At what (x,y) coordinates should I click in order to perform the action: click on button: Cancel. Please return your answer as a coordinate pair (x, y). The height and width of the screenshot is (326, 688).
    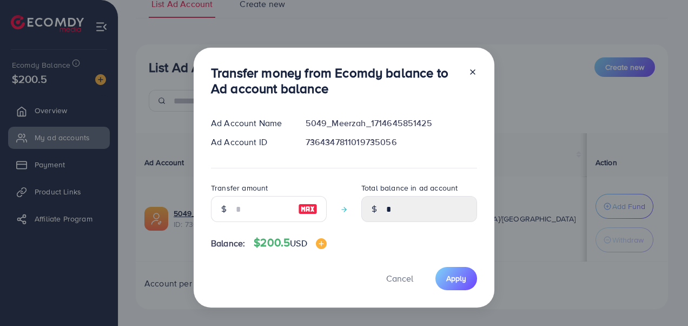
    Looking at the image, I should click on (400, 278).